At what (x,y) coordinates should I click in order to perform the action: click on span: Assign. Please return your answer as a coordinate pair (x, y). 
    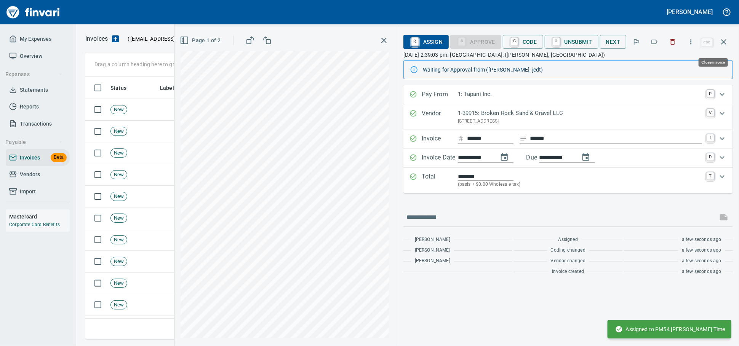
    Looking at the image, I should click on (426, 42).